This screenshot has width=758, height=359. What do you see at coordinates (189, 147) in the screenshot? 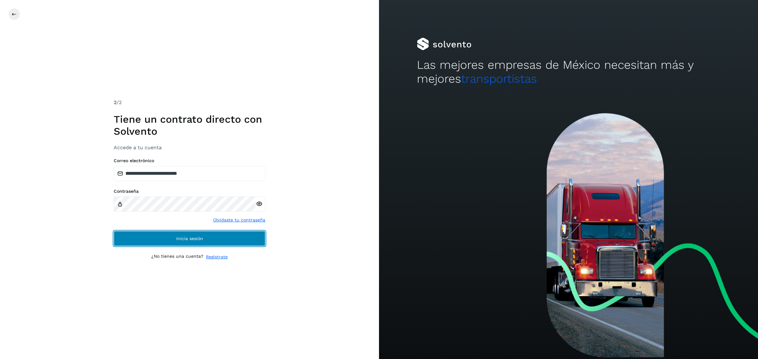
I see `h3: Accede a tu cuenta` at bounding box center [189, 147].